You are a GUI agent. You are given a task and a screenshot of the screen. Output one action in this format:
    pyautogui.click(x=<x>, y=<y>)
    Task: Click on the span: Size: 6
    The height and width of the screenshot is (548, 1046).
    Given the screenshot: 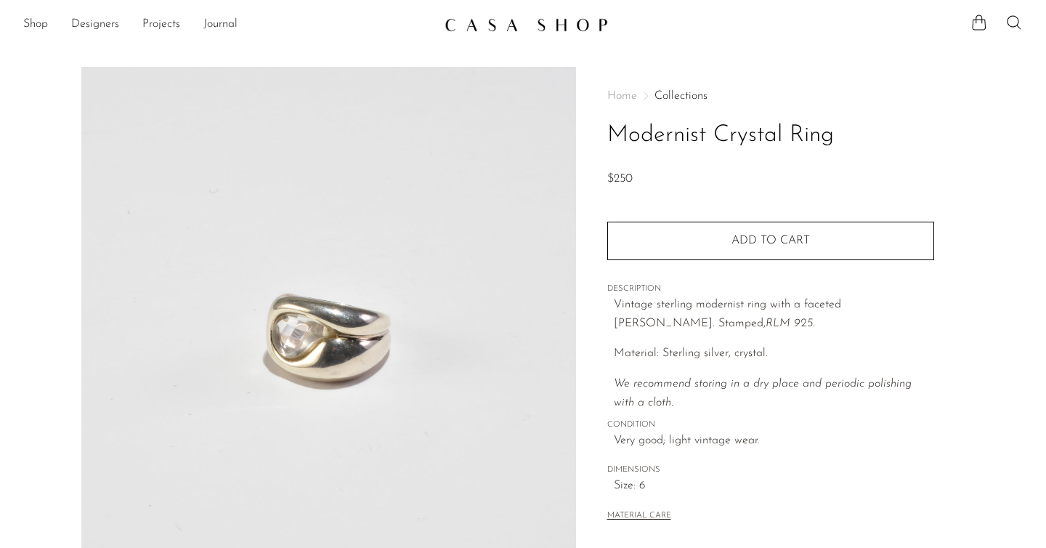 What is the action you would take?
    pyautogui.click(x=774, y=486)
    